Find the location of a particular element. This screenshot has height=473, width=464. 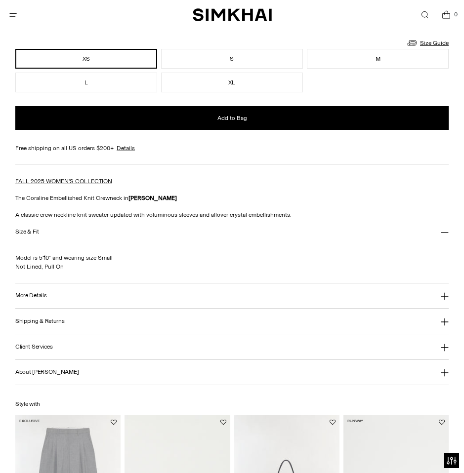

h3: Size & Fit is located at coordinates (27, 232).